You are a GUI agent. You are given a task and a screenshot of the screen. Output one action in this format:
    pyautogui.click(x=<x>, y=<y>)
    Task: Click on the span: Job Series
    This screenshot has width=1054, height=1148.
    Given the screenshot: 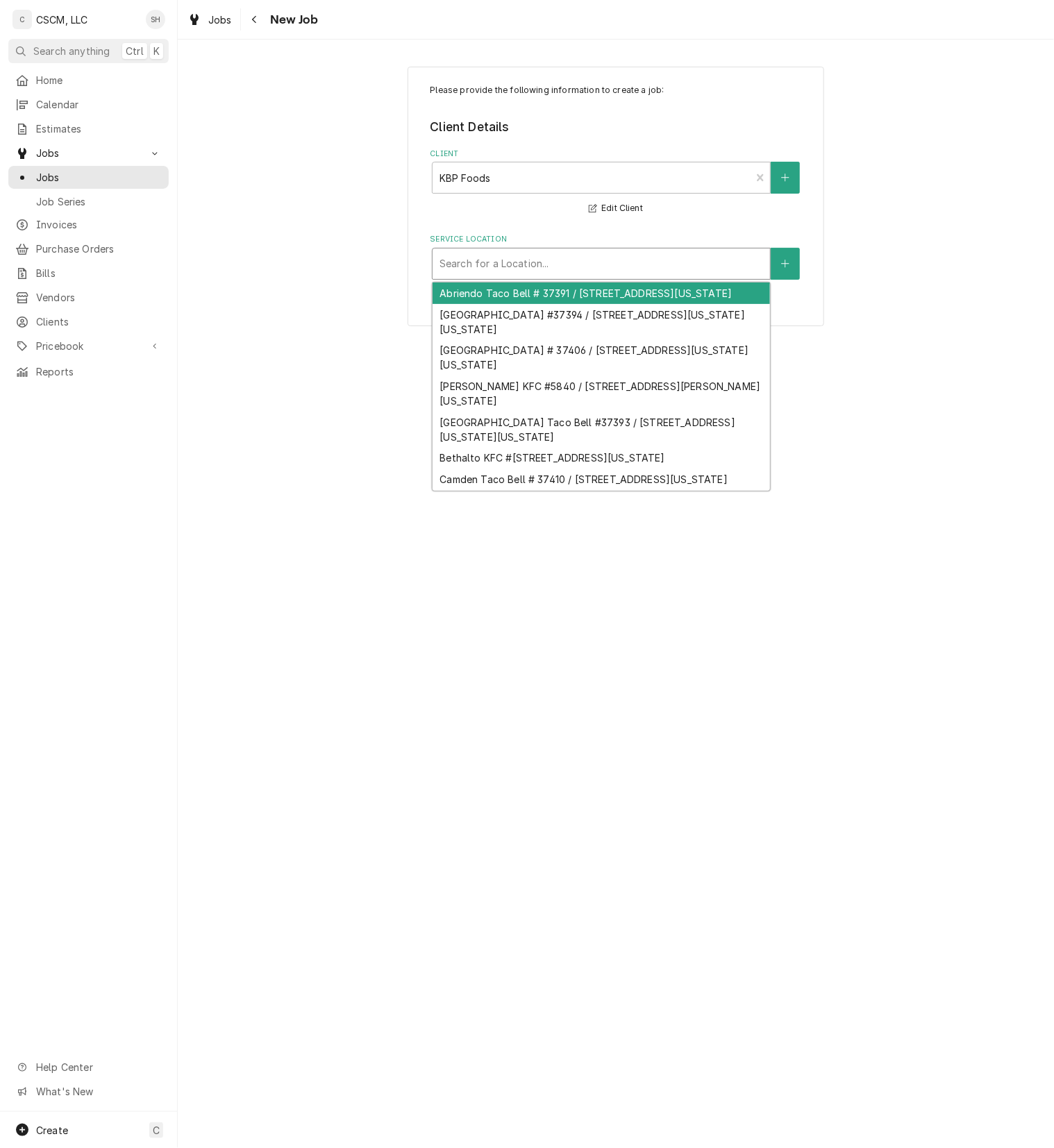 What is the action you would take?
    pyautogui.click(x=99, y=202)
    